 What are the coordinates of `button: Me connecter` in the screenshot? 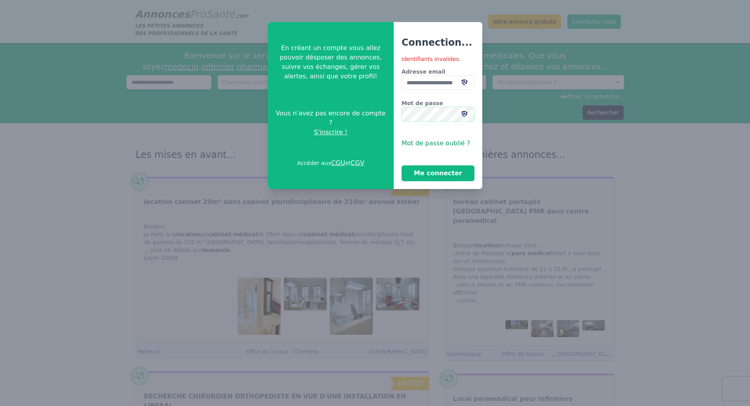 It's located at (438, 173).